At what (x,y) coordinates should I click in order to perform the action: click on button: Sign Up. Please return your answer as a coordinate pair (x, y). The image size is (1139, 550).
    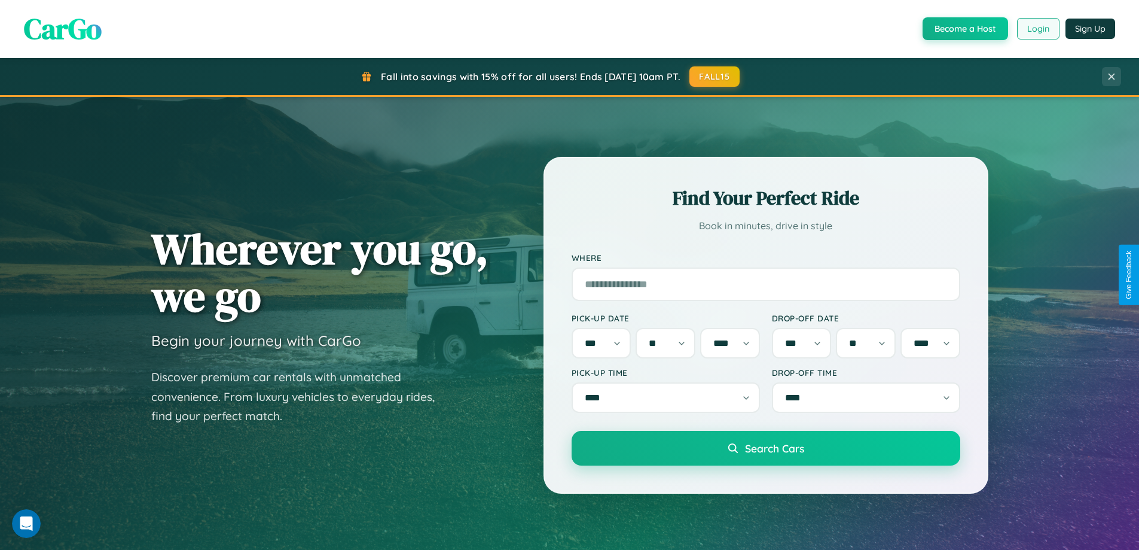
    Looking at the image, I should click on (1090, 29).